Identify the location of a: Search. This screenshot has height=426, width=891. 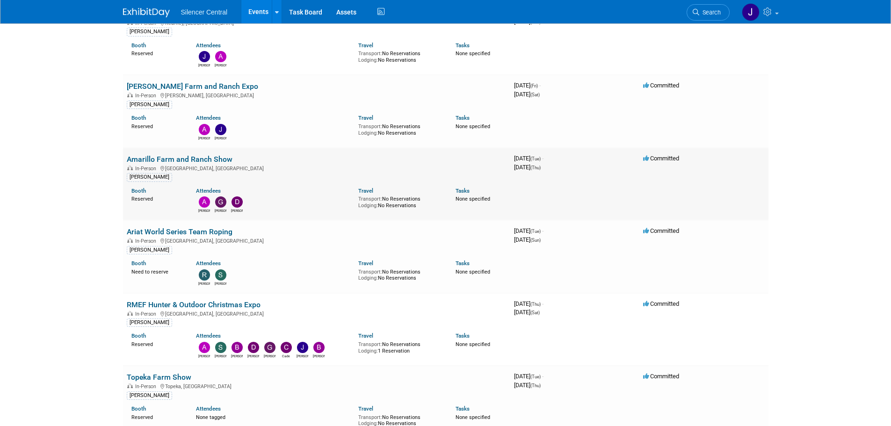
(708, 12).